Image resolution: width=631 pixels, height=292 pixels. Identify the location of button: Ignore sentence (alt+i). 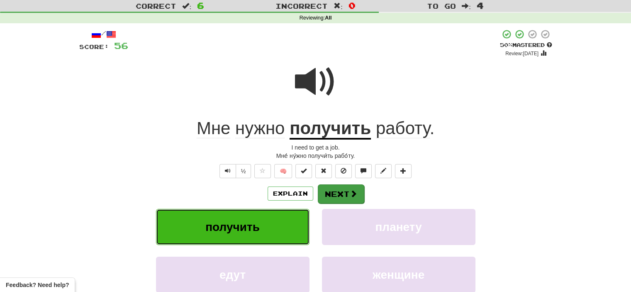
(344, 171).